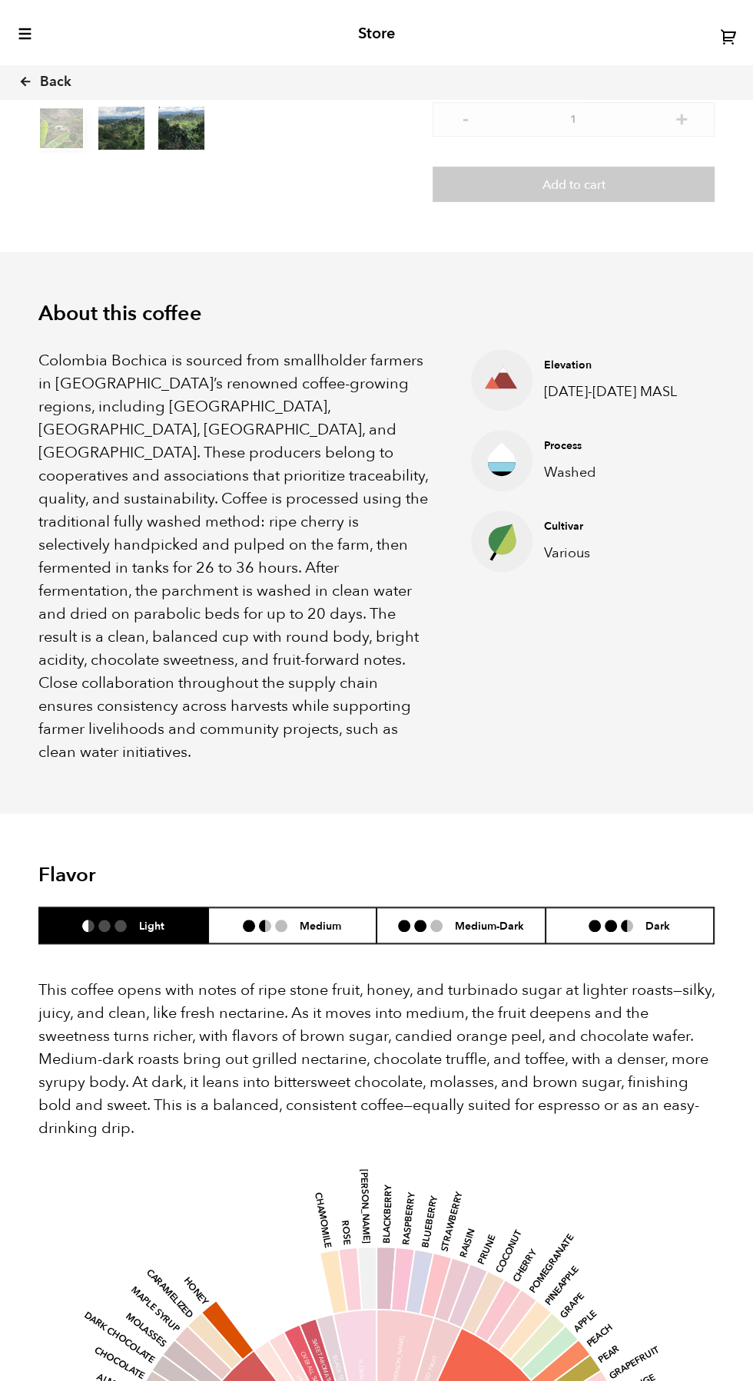 The image size is (753, 1381). I want to click on button: toggle-mobile-menu, so click(24, 34).